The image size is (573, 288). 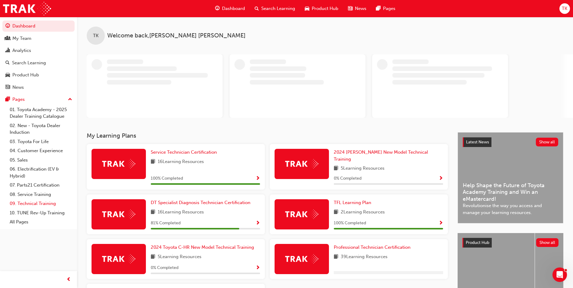 What do you see at coordinates (41, 142) in the screenshot?
I see `a: 03. Toyota For Life` at bounding box center [41, 142].